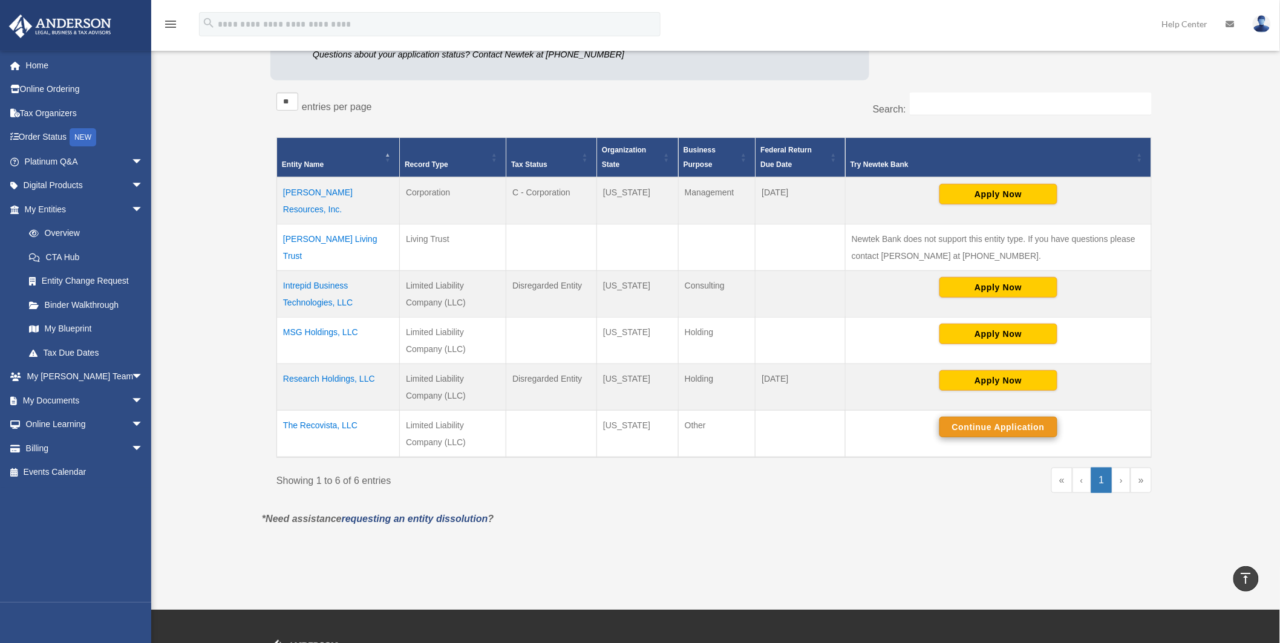 The width and height of the screenshot is (1280, 643). Describe the element at coordinates (338, 387) in the screenshot. I see `td: Research Holdings, LLC` at that location.